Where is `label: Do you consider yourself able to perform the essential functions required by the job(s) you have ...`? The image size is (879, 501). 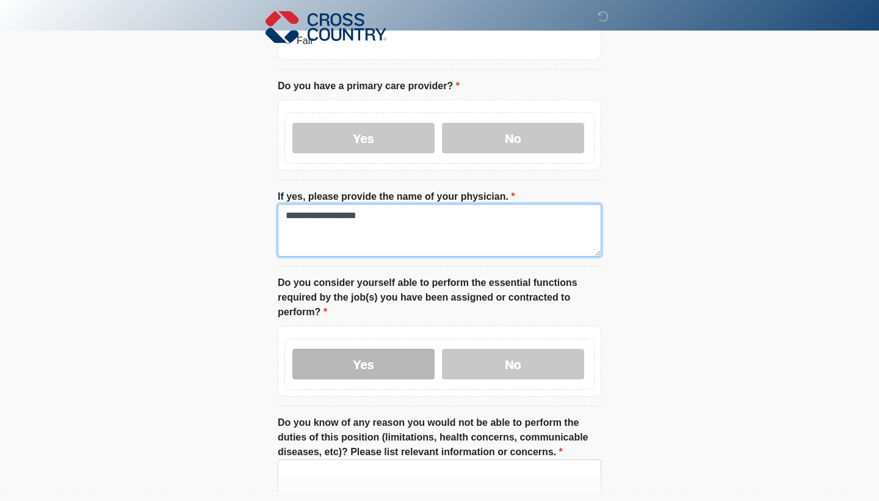
label: Do you consider yourself able to perform the essential functions required by the job(s) you have ... is located at coordinates (440, 297).